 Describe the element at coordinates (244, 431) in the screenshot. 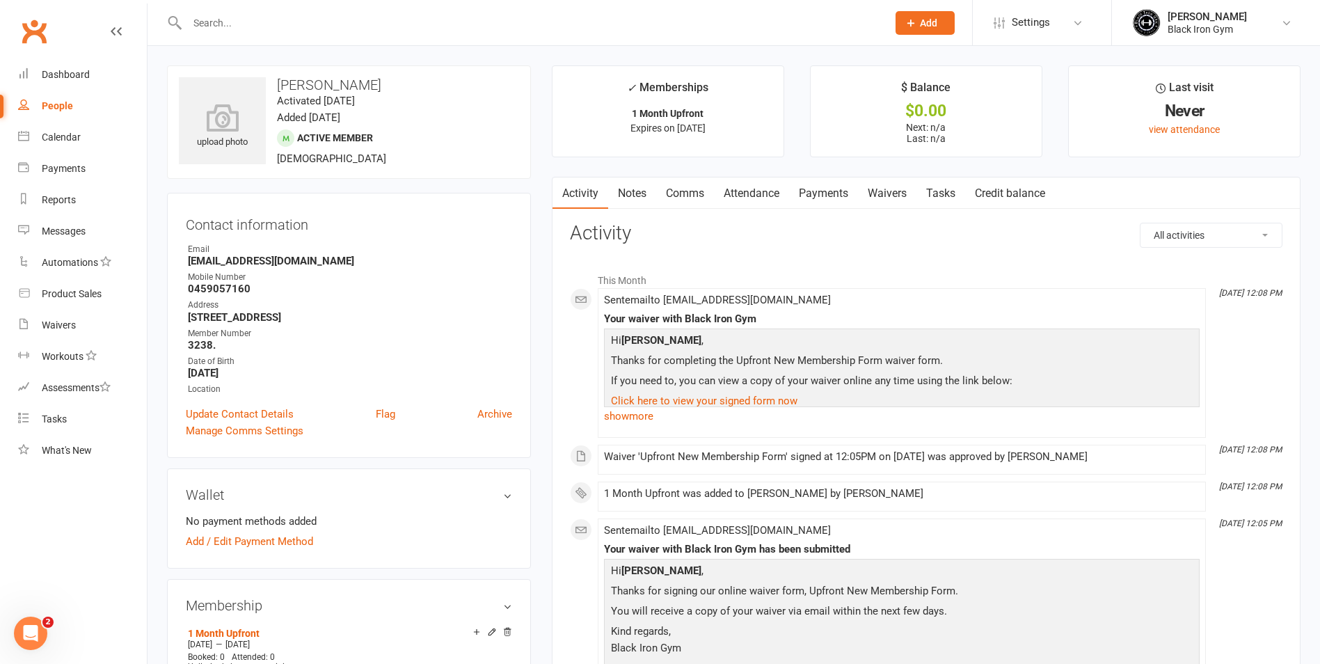

I see `a: Manage Comms Settings` at that location.